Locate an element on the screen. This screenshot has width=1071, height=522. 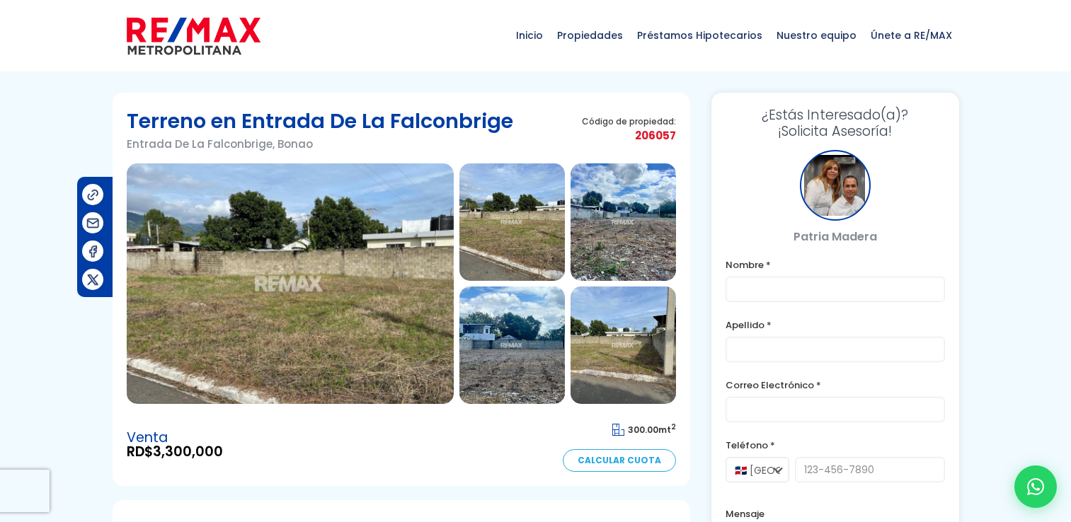
span: RD$ is located at coordinates (175, 452).